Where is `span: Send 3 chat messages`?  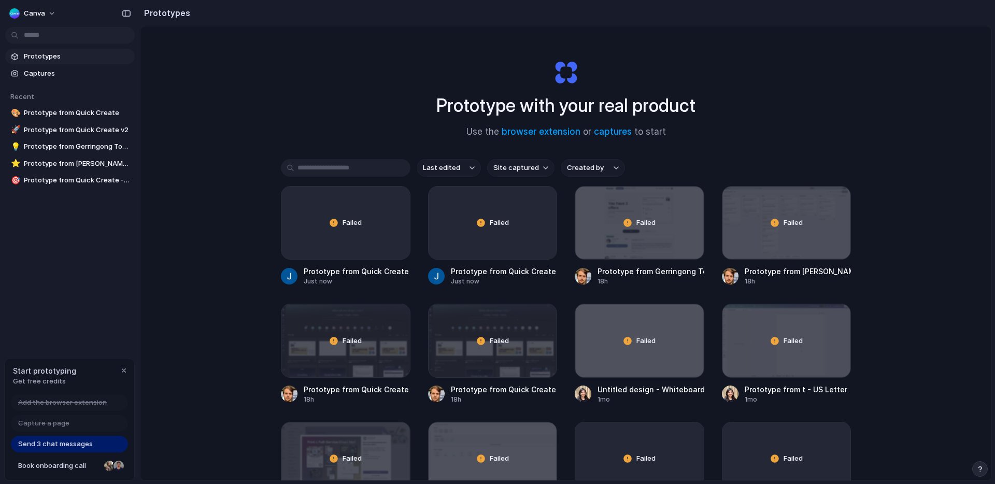 span: Send 3 chat messages is located at coordinates (55, 444).